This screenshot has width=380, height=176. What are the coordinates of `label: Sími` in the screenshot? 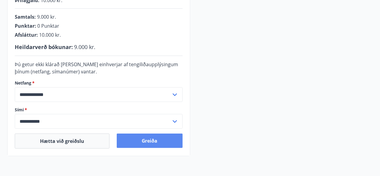 It's located at (99, 110).